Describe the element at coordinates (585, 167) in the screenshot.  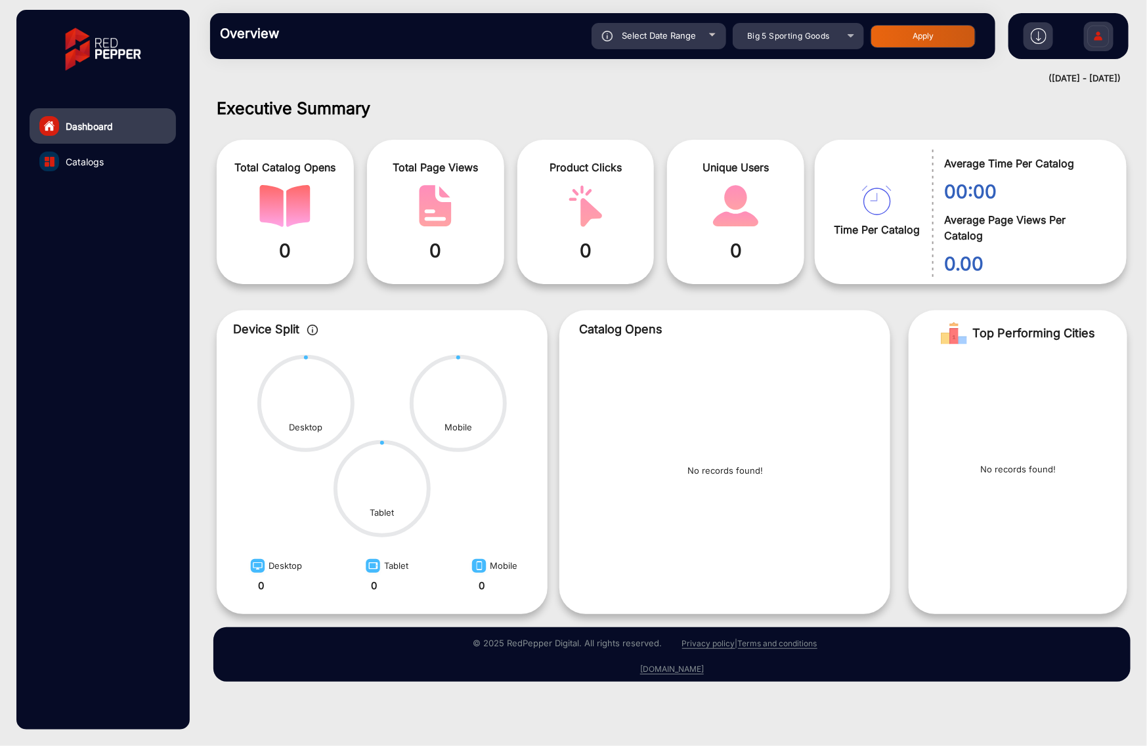
I see `span: Product Clicks` at that location.